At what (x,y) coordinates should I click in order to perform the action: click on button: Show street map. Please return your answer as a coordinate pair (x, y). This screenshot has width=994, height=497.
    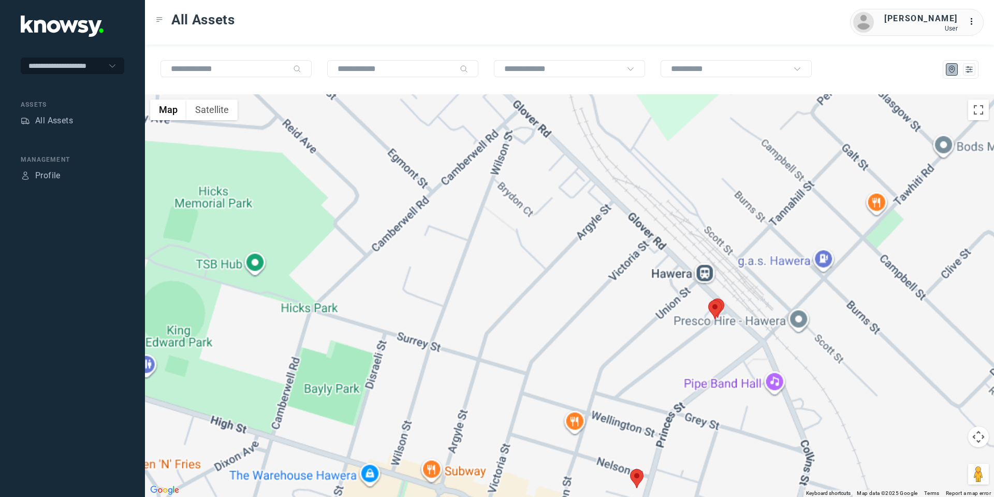
    Looking at the image, I should click on (168, 110).